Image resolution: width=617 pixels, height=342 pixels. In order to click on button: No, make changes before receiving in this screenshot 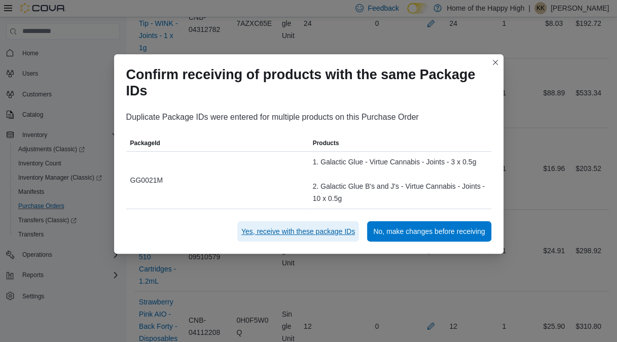, I will do `click(429, 231)`.